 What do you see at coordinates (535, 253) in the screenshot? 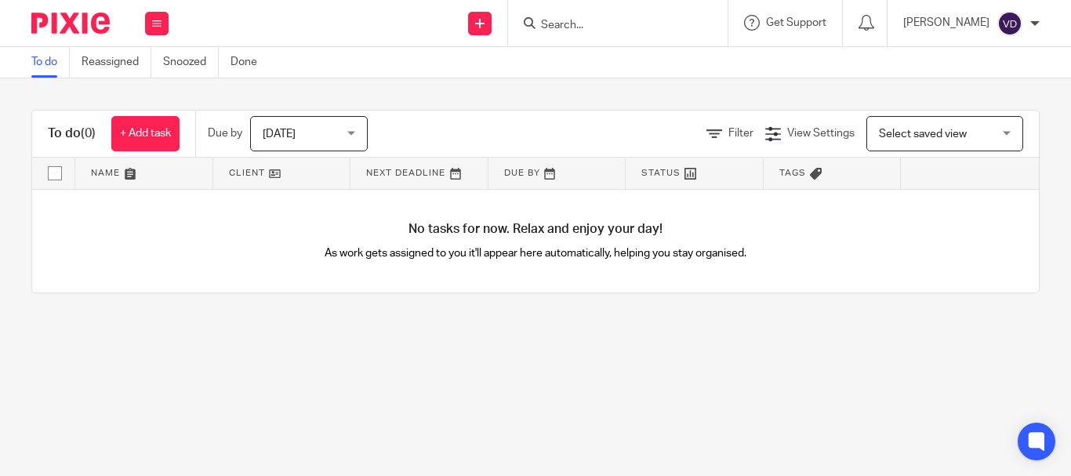
I see `p: As work gets assigned to you it'll appear here automatically, helping you stay organised.` at bounding box center [535, 253].